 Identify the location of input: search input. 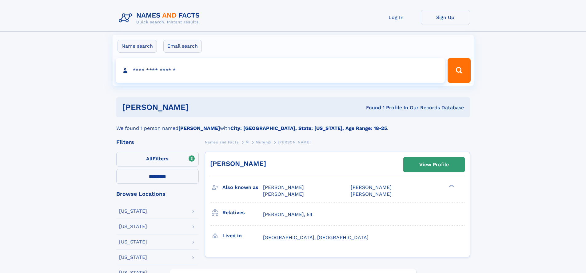
(280, 70).